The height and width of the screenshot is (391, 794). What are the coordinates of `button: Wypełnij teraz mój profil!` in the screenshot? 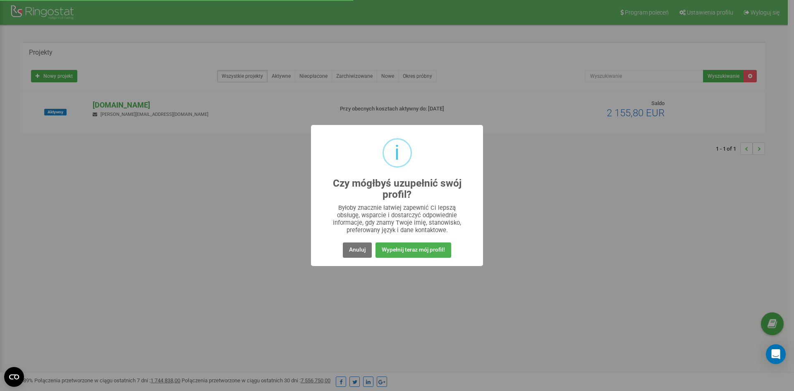 It's located at (413, 250).